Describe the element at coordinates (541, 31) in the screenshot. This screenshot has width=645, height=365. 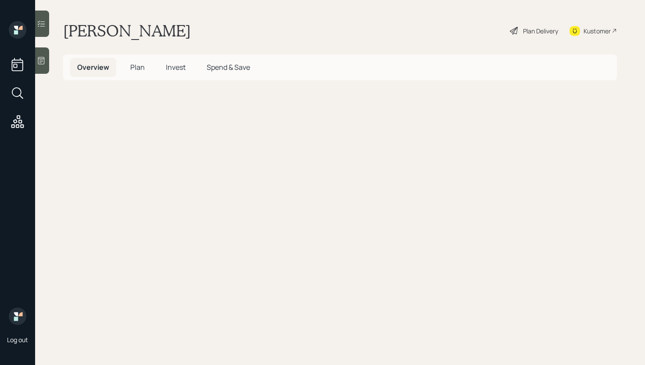
I see `div: Plan Delivery` at that location.